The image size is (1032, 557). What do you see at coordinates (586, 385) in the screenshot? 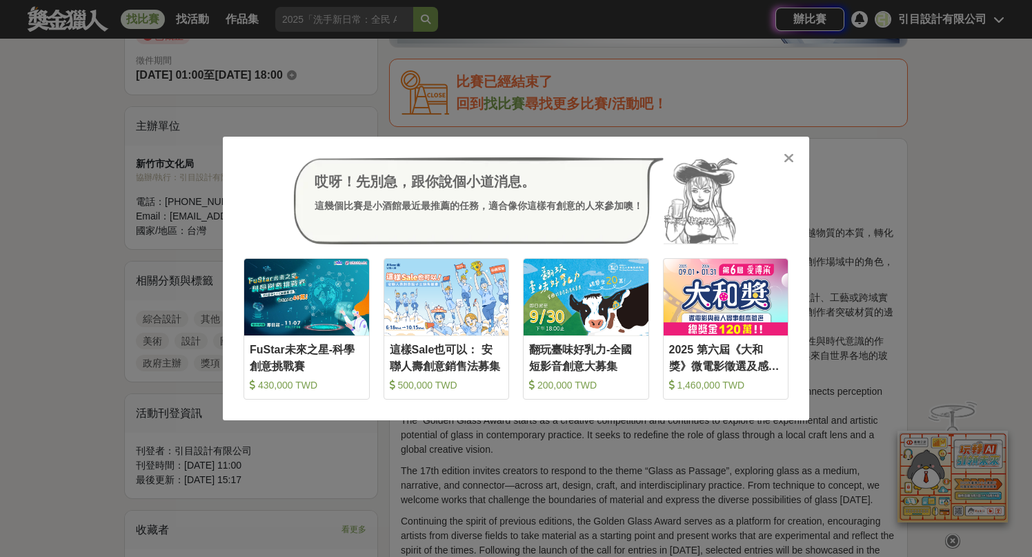
I see `div: 200,000 TWD` at bounding box center [586, 385].